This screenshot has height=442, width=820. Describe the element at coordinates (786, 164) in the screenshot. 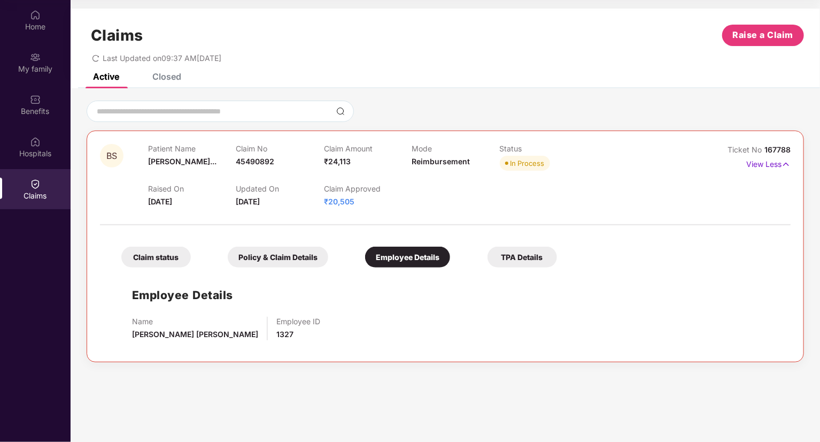

I see `img: svg+xml;base64,PHN2ZyB4bWxucz0iaHR0cDovL3d3dy53My5vcmcvMjAwMC9zdmciIHdpZHRoPSIxNyIgaGVpZ2h0PSIxNy...` at that location.